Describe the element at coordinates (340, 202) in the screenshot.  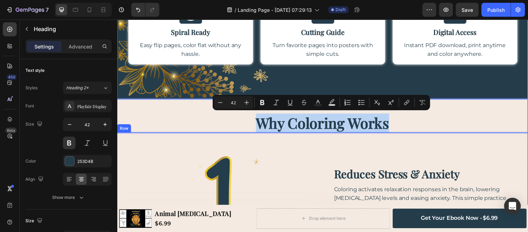
I see `div: get your ebook now -` at that location.